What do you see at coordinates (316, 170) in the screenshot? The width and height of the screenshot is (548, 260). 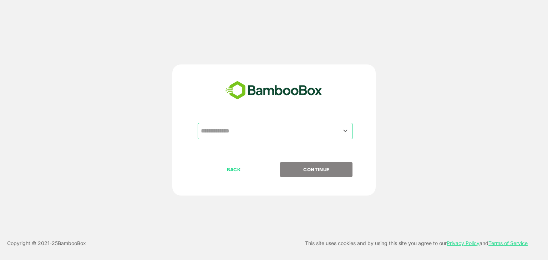 I see `button: CONTINUE` at bounding box center [316, 170].